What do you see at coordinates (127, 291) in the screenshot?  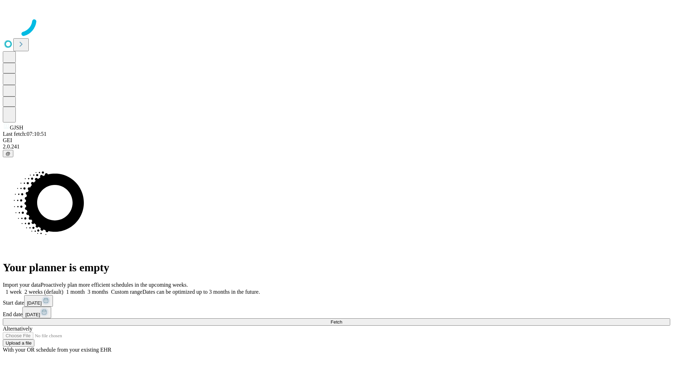 I see `span: Custom range` at bounding box center [127, 291].